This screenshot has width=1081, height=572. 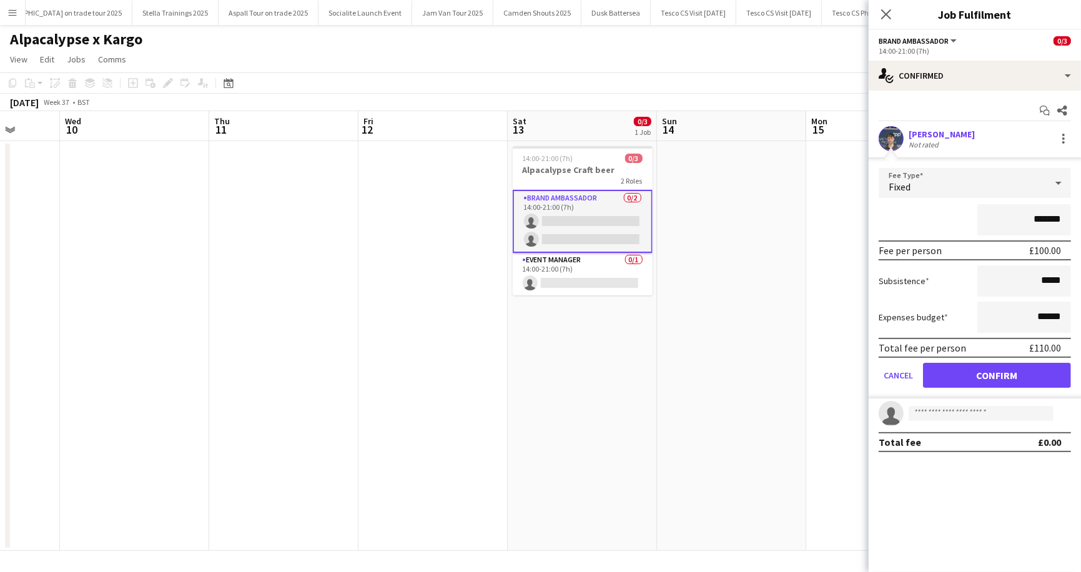 I want to click on span: Sun, so click(x=670, y=121).